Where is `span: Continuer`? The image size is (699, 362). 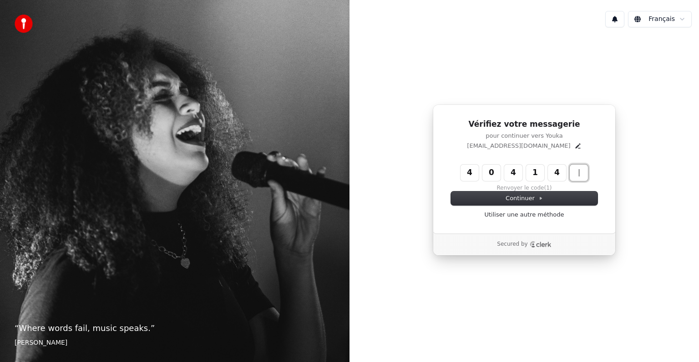 span: Continuer is located at coordinates (525, 198).